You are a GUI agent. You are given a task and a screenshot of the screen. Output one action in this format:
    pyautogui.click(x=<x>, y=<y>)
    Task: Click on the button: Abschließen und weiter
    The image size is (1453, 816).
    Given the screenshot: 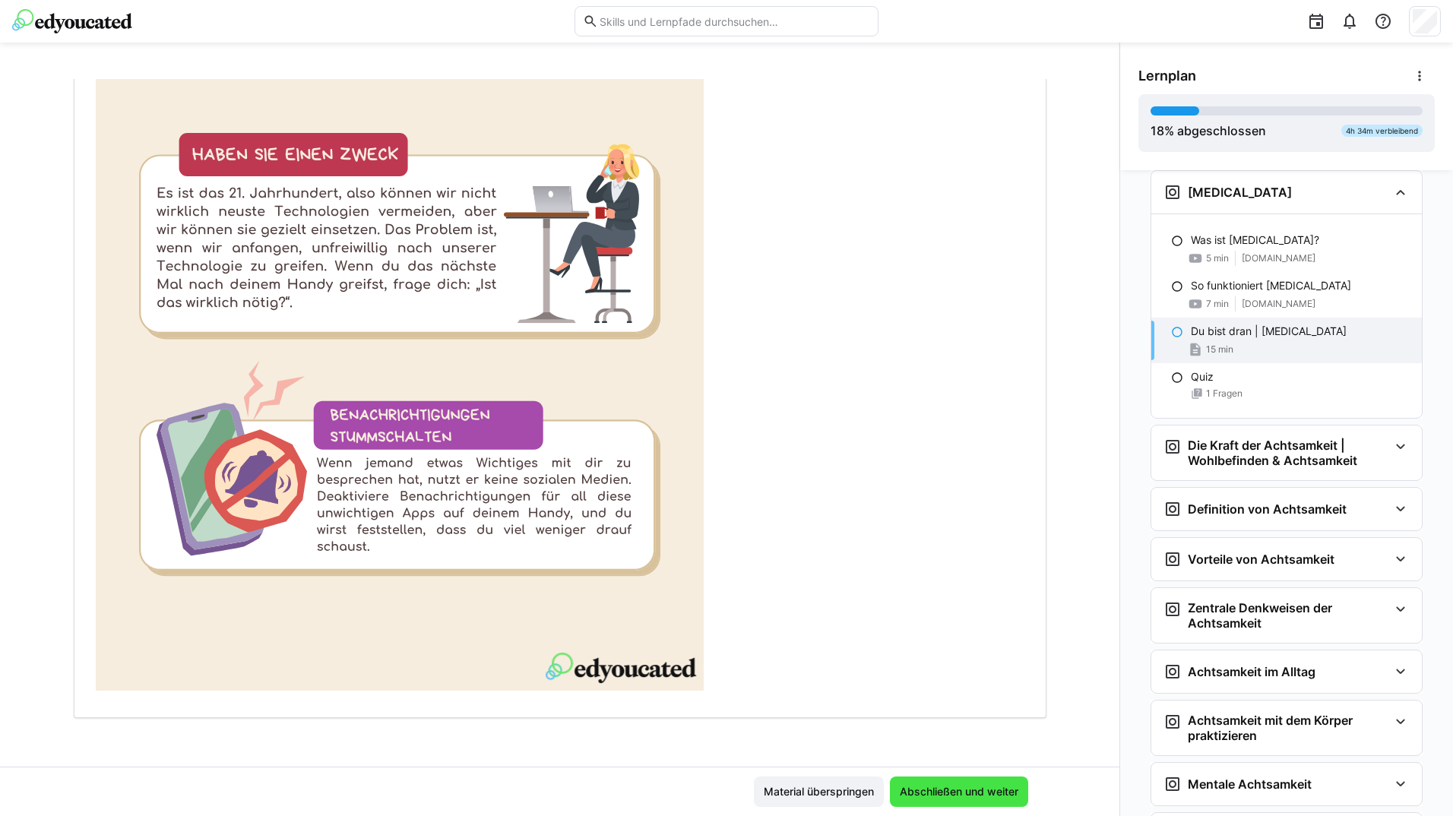 What is the action you would take?
    pyautogui.click(x=959, y=792)
    